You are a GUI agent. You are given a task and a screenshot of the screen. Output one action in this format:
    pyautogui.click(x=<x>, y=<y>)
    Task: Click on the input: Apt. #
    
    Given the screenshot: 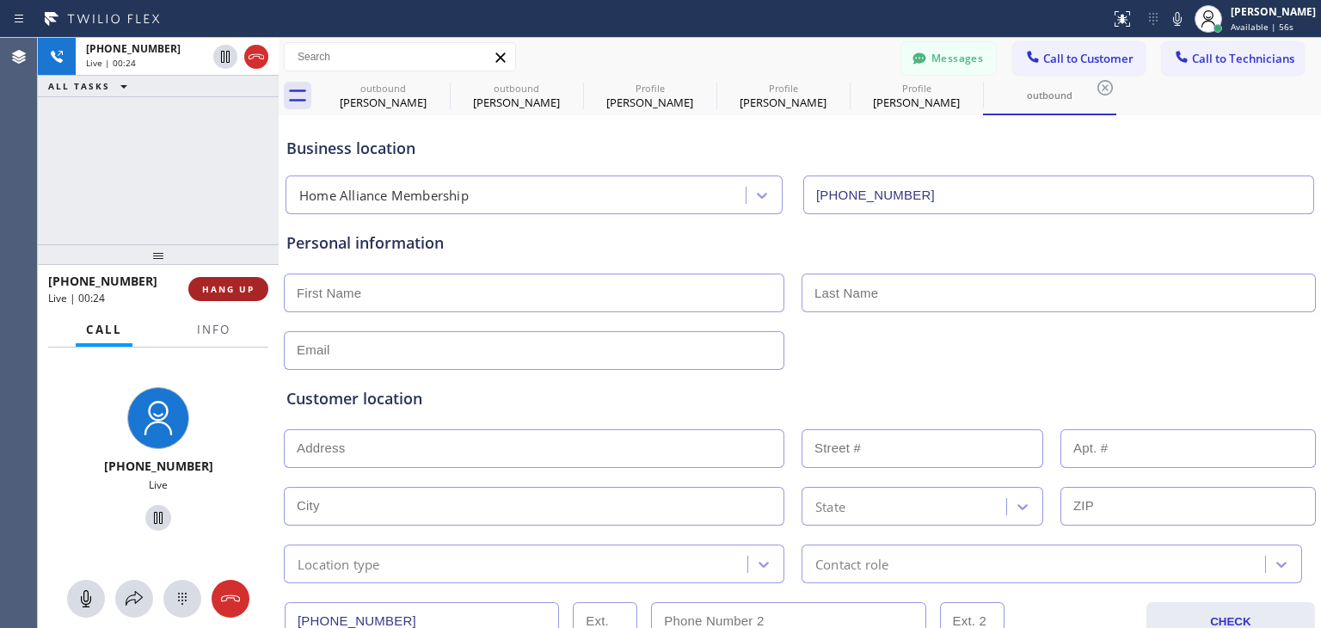 What is the action you would take?
    pyautogui.click(x=1187, y=448)
    